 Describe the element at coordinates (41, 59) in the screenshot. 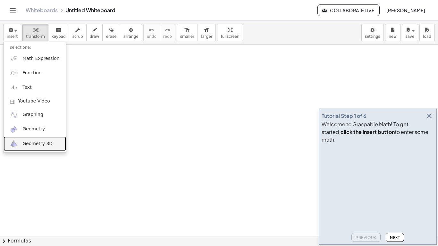

I see `span: Math Expression` at that location.